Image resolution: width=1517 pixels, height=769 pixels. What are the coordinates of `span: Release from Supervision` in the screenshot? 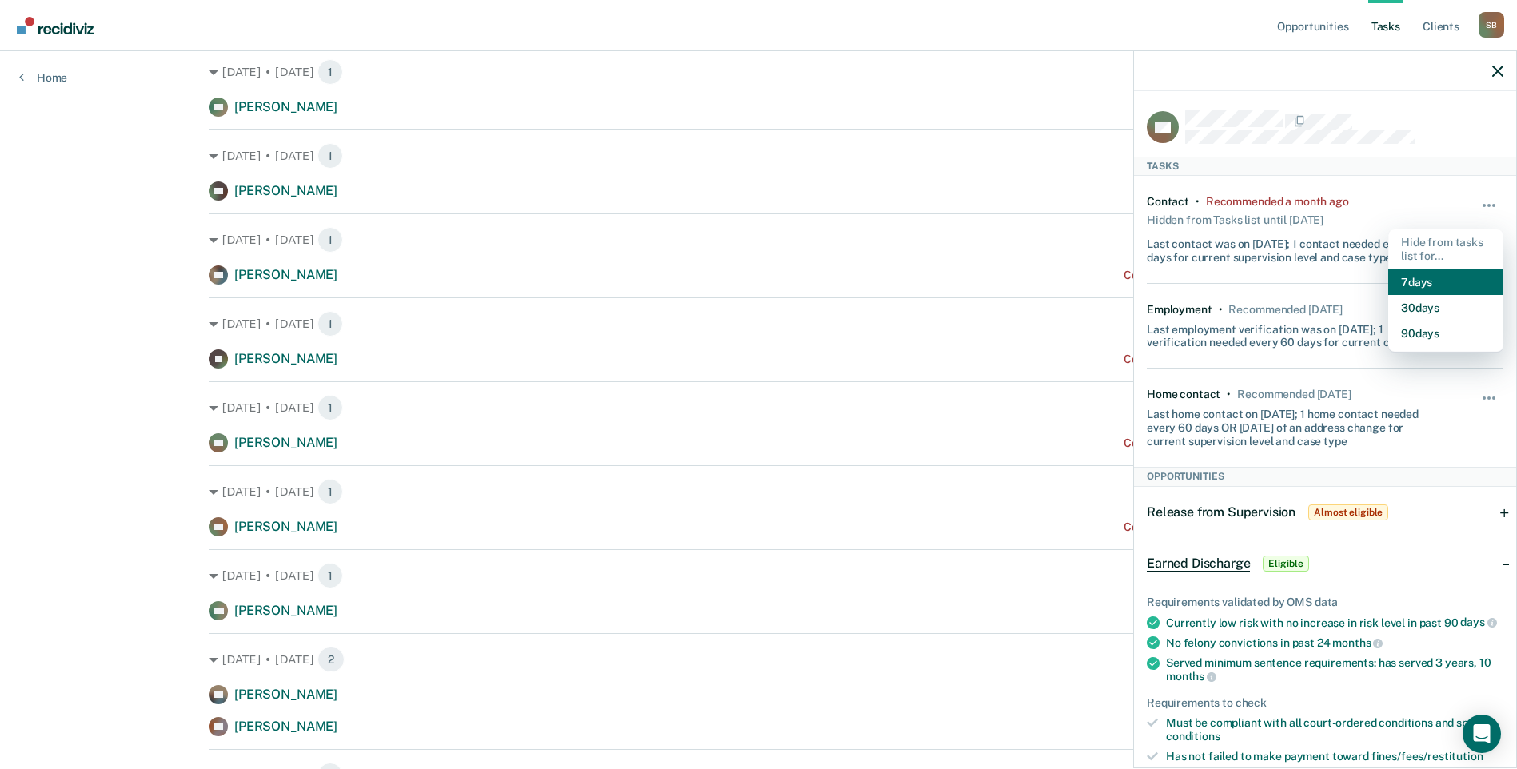 It's located at (1221, 512).